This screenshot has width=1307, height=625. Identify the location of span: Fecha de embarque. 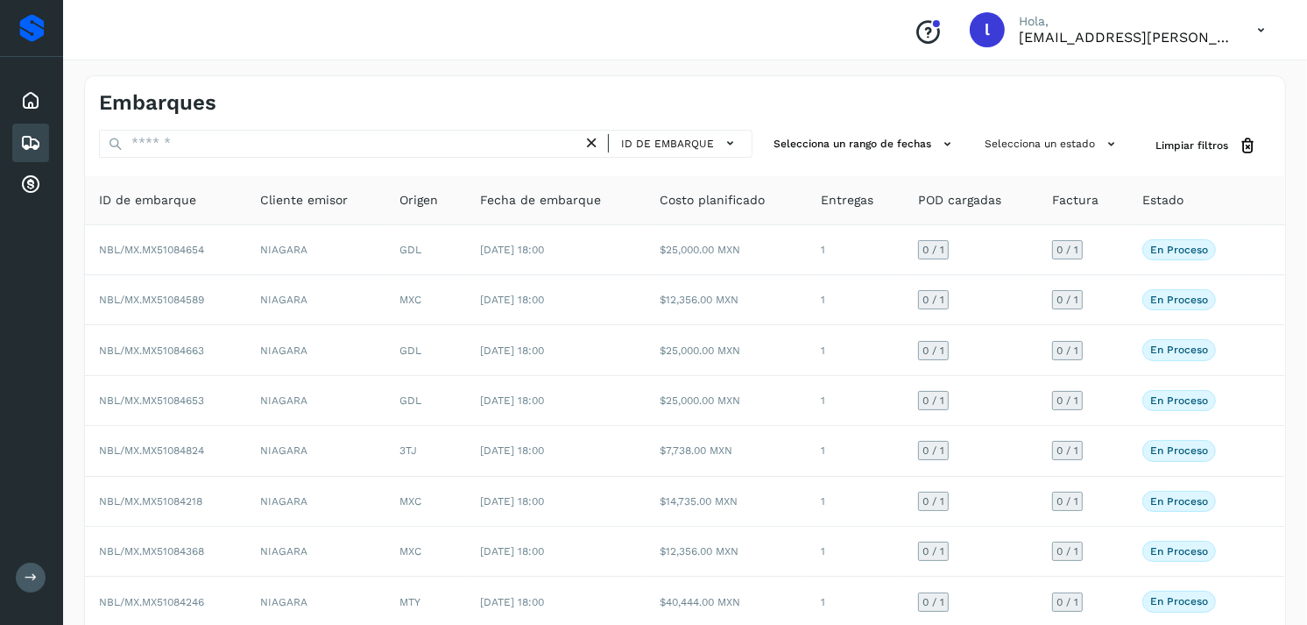
(541, 200).